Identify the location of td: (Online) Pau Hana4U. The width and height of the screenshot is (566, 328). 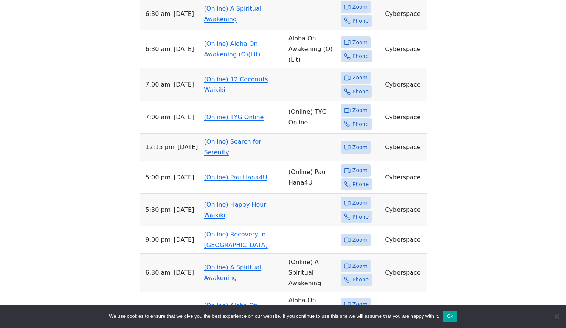
(311, 177).